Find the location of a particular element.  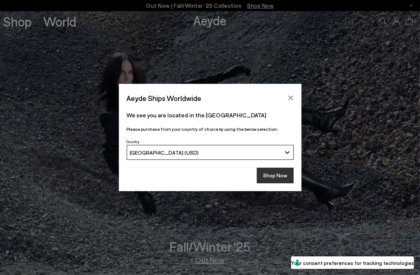

button: Shop Now is located at coordinates (275, 176).